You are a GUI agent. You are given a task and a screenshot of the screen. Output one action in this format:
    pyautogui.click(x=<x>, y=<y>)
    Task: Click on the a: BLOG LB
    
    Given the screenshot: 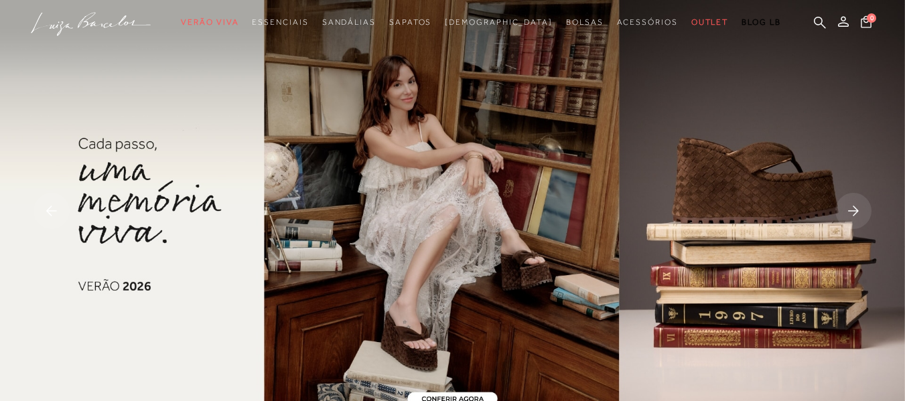 What is the action you would take?
    pyautogui.click(x=761, y=22)
    